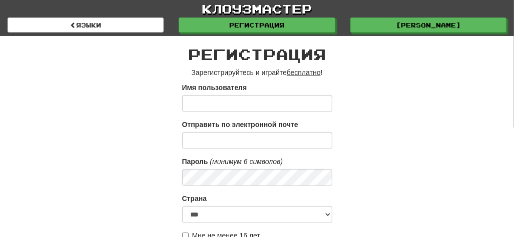  Describe the element at coordinates (257, 25) in the screenshot. I see `a: Регистрация` at that location.